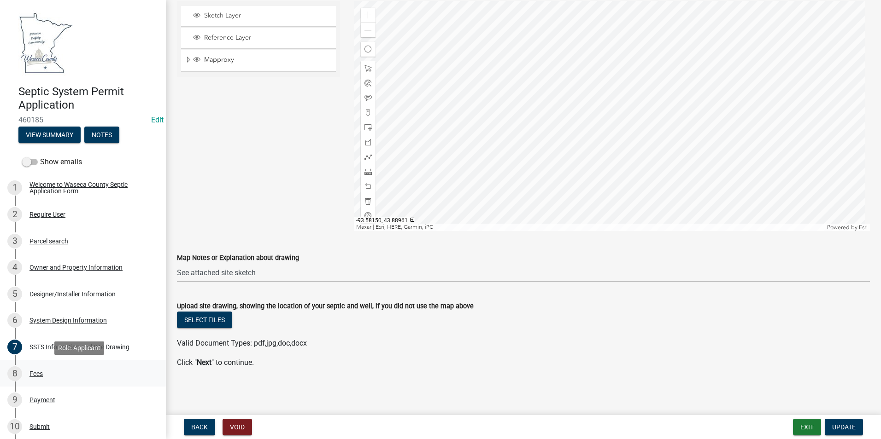  Describe the element at coordinates (204, 362) in the screenshot. I see `strong: Next` at that location.